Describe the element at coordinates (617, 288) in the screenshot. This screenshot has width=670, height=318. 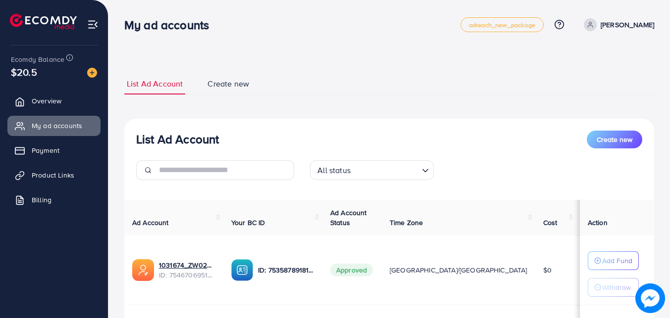
I see `p: Withdraw` at that location.